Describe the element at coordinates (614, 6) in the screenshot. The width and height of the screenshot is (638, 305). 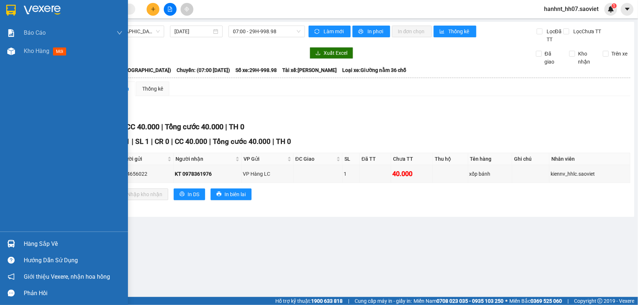
I see `sup: 1` at that location.